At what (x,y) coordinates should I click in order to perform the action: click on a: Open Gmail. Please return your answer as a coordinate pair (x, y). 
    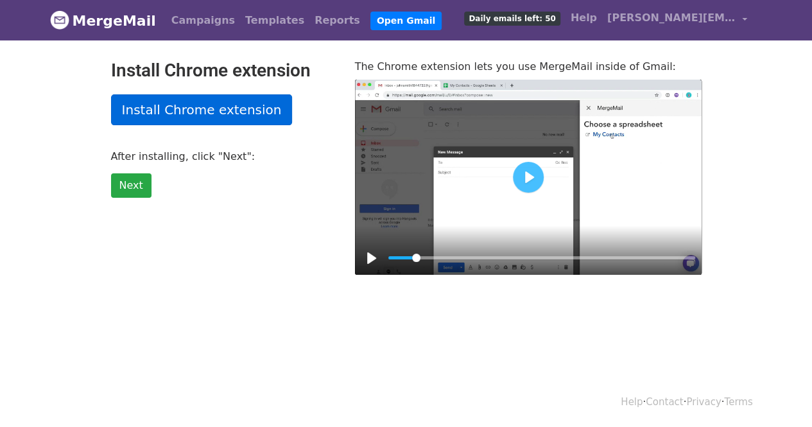
    Looking at the image, I should click on (406, 21).